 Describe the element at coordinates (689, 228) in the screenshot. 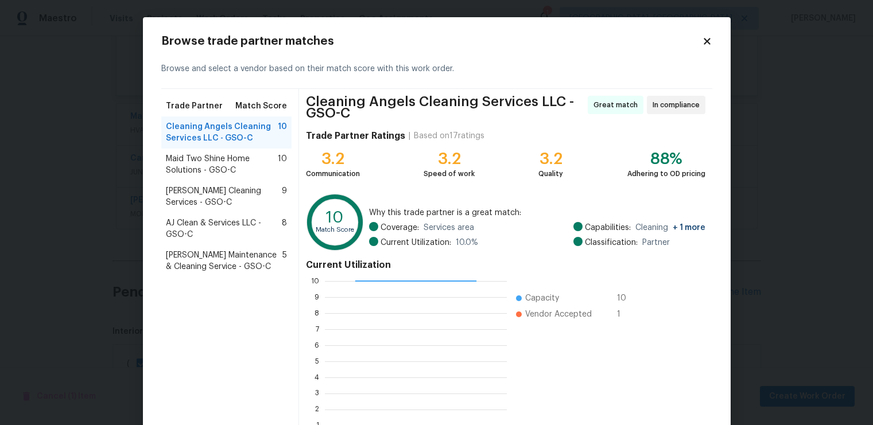

I see `span: + 1 more` at that location.